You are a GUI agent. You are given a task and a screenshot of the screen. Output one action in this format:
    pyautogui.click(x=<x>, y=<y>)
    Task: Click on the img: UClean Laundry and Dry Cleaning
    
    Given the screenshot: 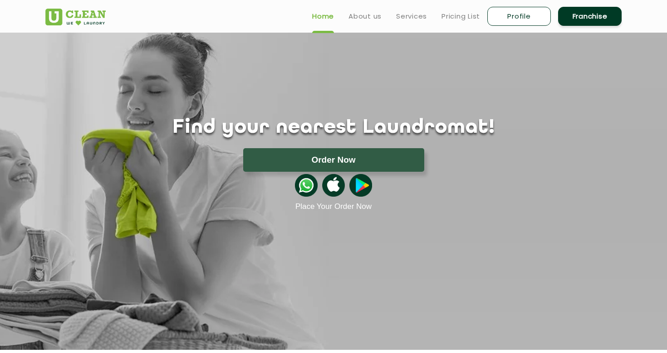 What is the action you would take?
    pyautogui.click(x=75, y=17)
    